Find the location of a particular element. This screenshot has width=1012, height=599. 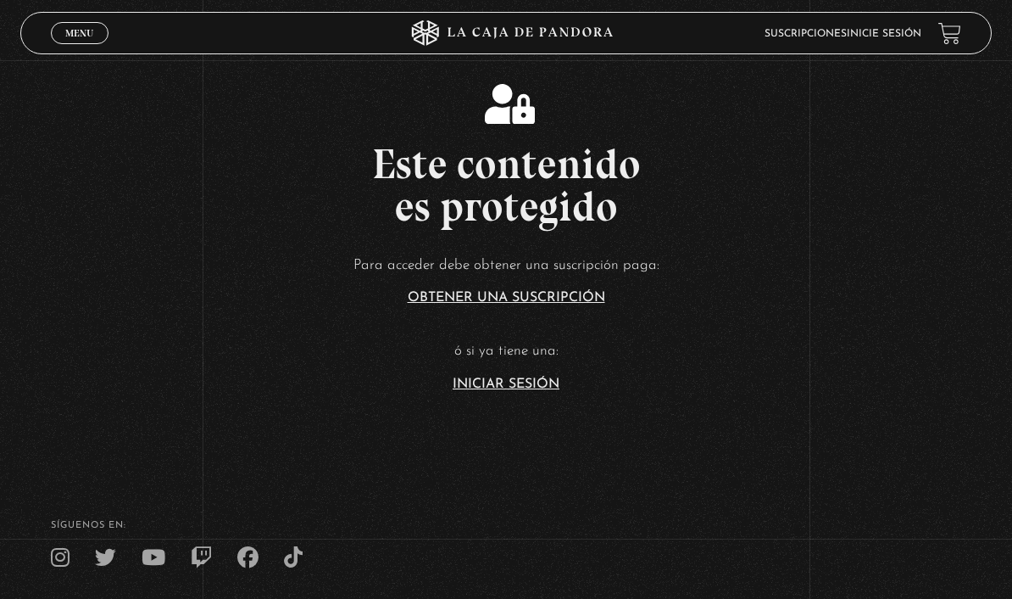

h4: SÍguenos en: is located at coordinates (506, 525).